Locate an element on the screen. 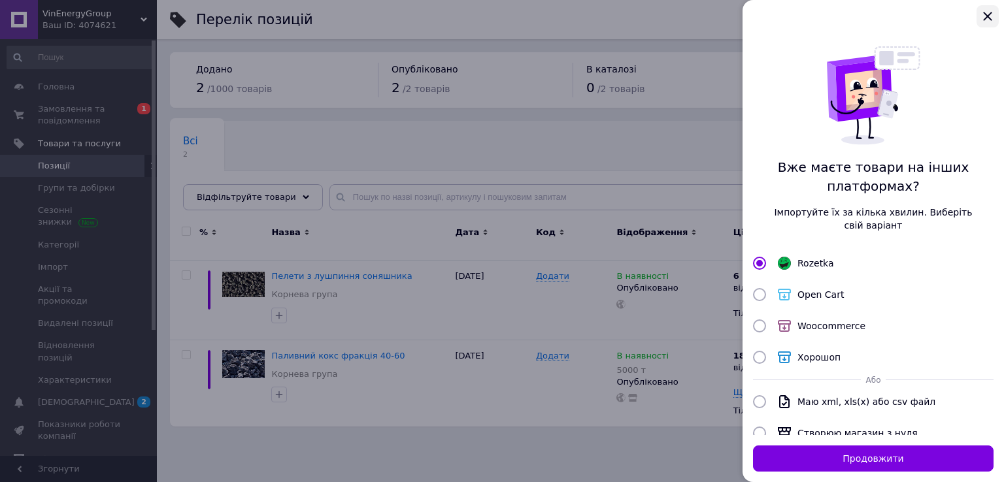 Image resolution: width=1004 pixels, height=482 pixels. span: Хорошоп is located at coordinates (819, 357).